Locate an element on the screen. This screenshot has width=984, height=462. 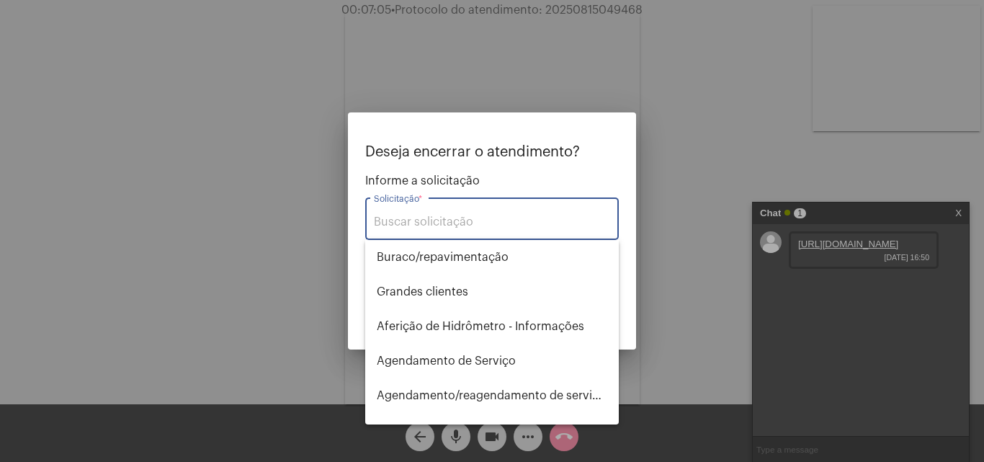
span: Alterar nome do usuário na fatura is located at coordinates (492, 430).